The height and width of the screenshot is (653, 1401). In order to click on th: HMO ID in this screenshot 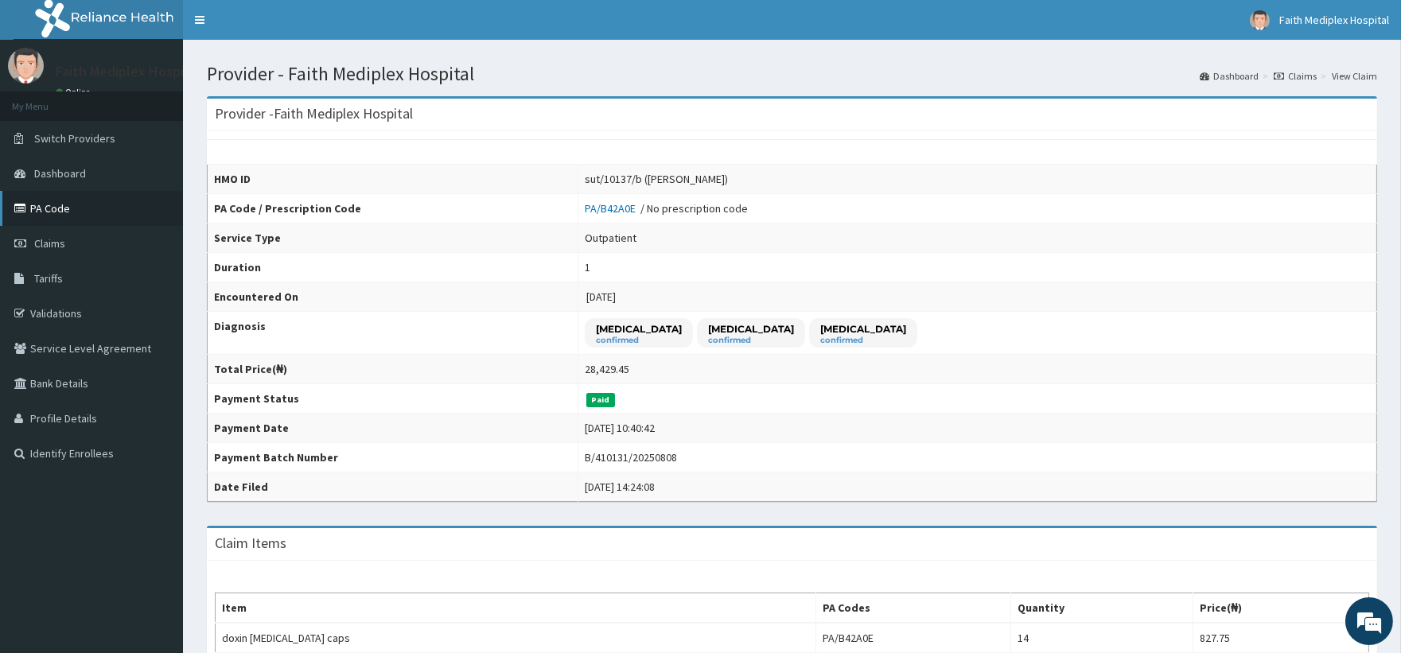, I will do `click(393, 179)`.